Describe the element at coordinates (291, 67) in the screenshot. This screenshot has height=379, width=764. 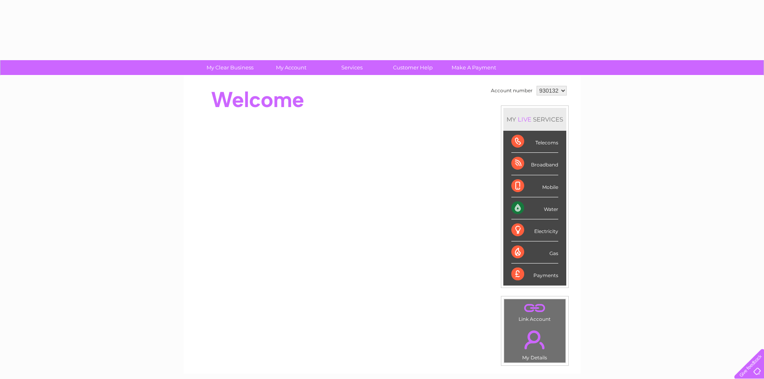
I see `a: My Account` at that location.